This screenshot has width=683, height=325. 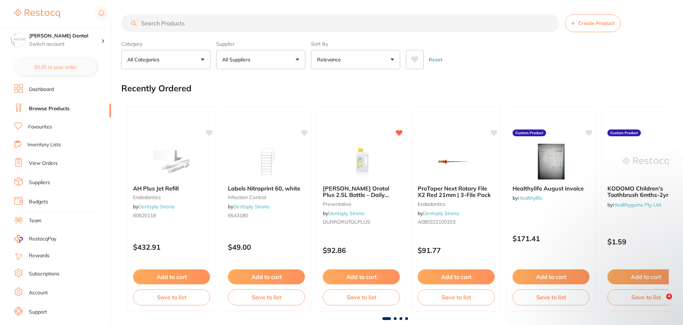 What do you see at coordinates (237, 60) in the screenshot?
I see `p: All Suppliers` at bounding box center [237, 60].